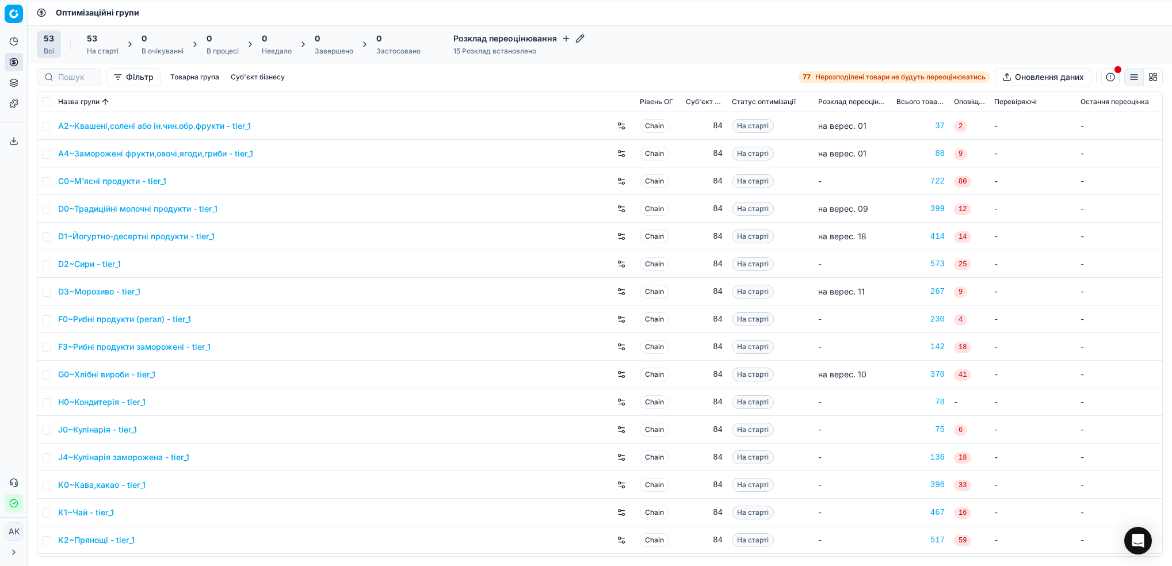  What do you see at coordinates (921, 485) in the screenshot?
I see `div: 396` at bounding box center [921, 485].